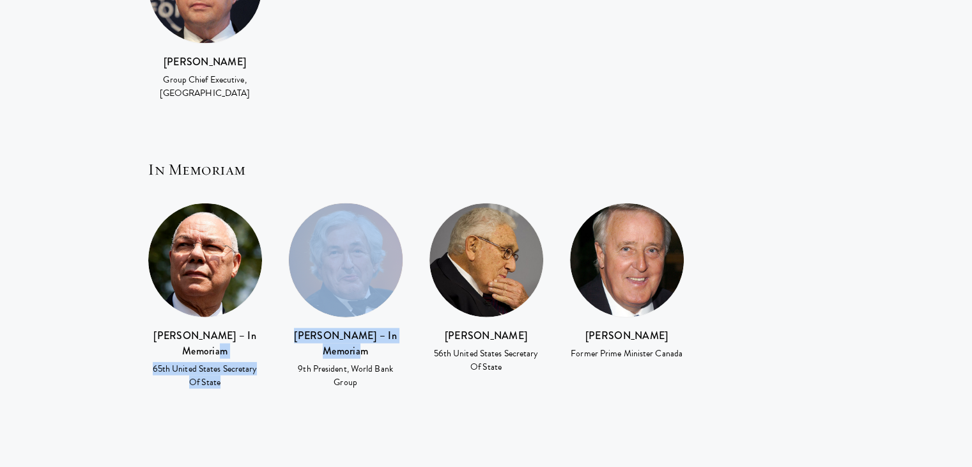 Image resolution: width=972 pixels, height=467 pixels. Describe the element at coordinates (205, 375) in the screenshot. I see `div: 65th United States Secretary Of State` at that location.